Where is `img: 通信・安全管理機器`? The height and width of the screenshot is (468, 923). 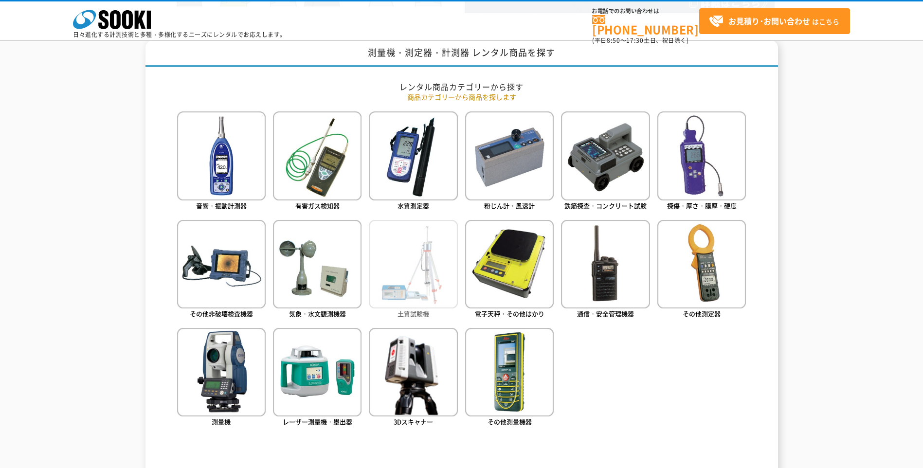
img: 通信・安全管理機器 is located at coordinates (606, 264).